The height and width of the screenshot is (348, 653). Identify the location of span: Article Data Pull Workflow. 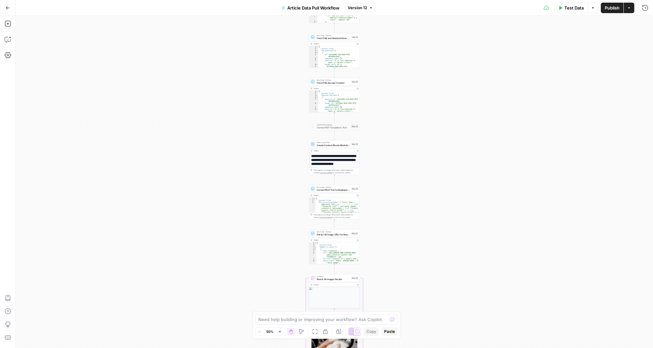
(313, 8).